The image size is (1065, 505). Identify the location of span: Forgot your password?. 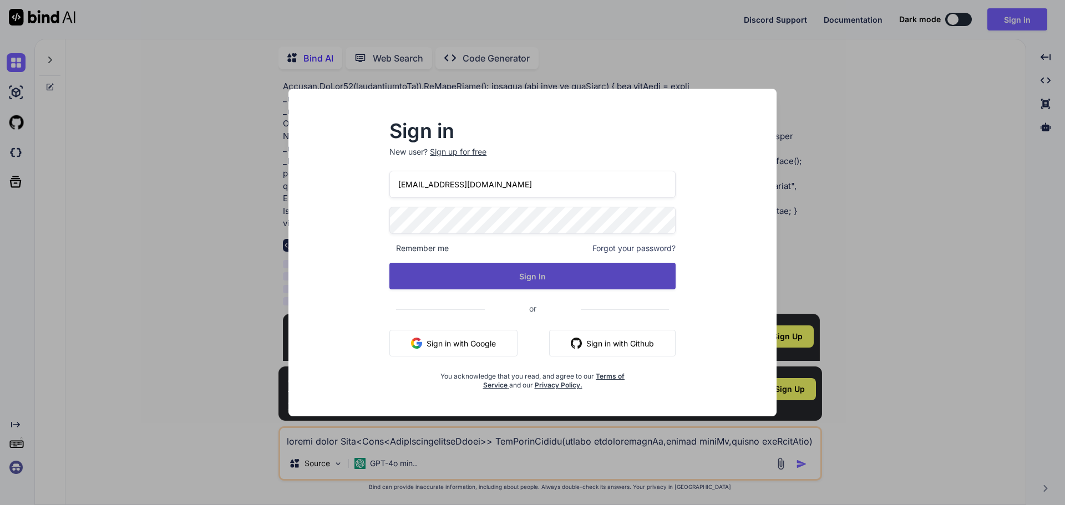
(634, 249).